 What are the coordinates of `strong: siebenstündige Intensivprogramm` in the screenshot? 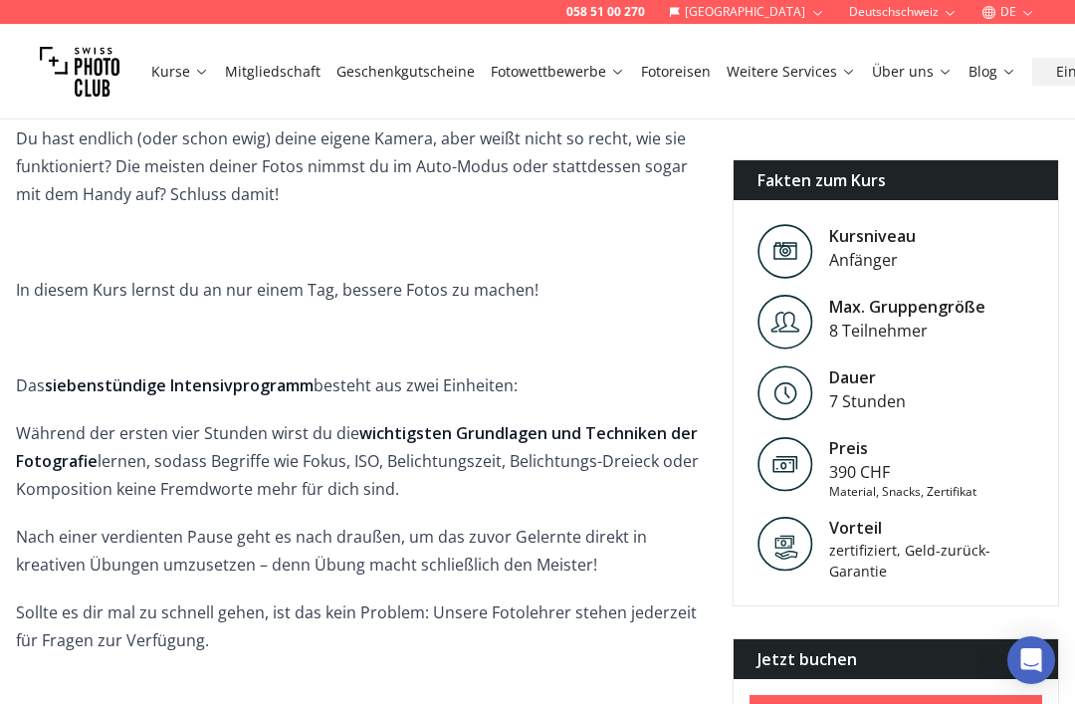 It's located at (179, 385).